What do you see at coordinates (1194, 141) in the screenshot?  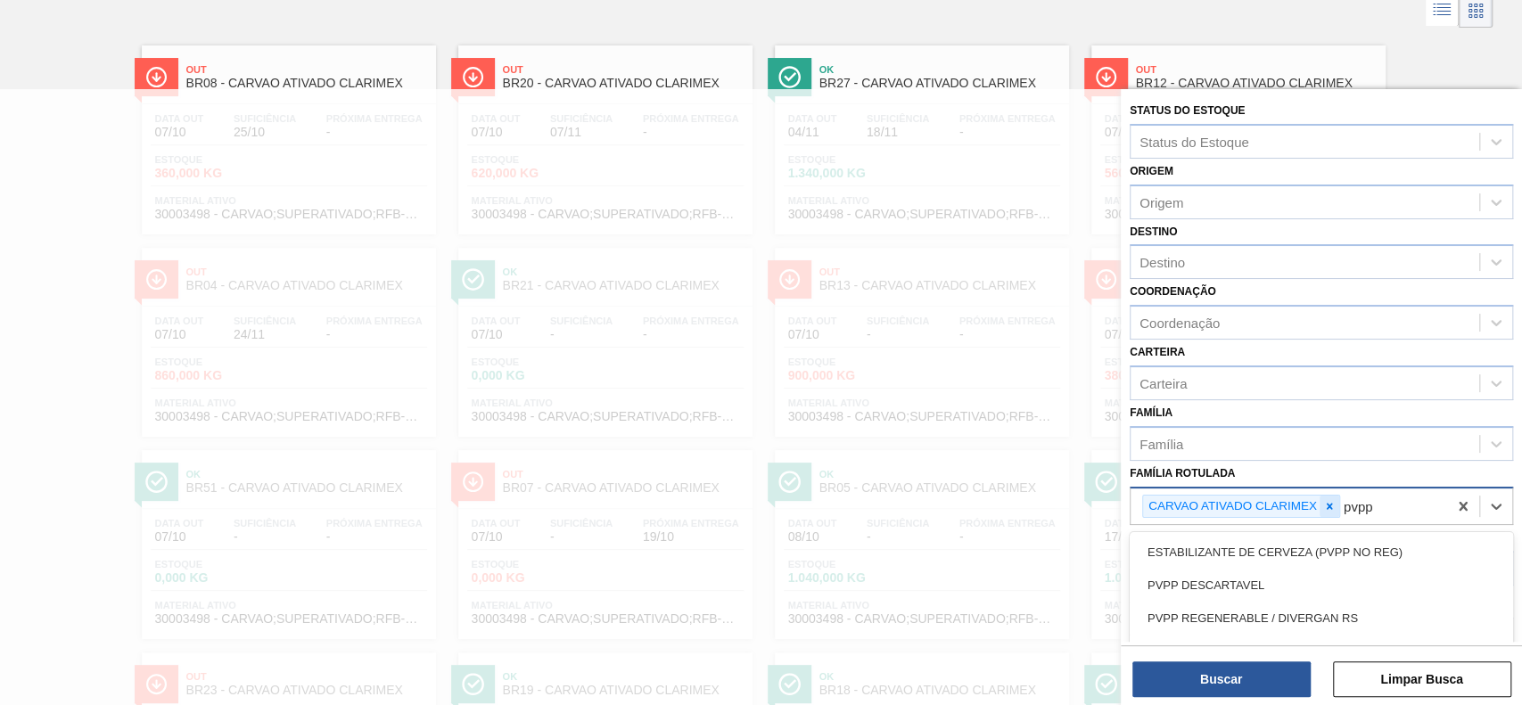 I see `div: Status do Estoque` at bounding box center [1194, 141].